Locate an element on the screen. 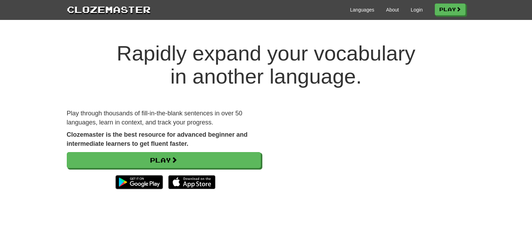  a: Languages is located at coordinates (362, 10).